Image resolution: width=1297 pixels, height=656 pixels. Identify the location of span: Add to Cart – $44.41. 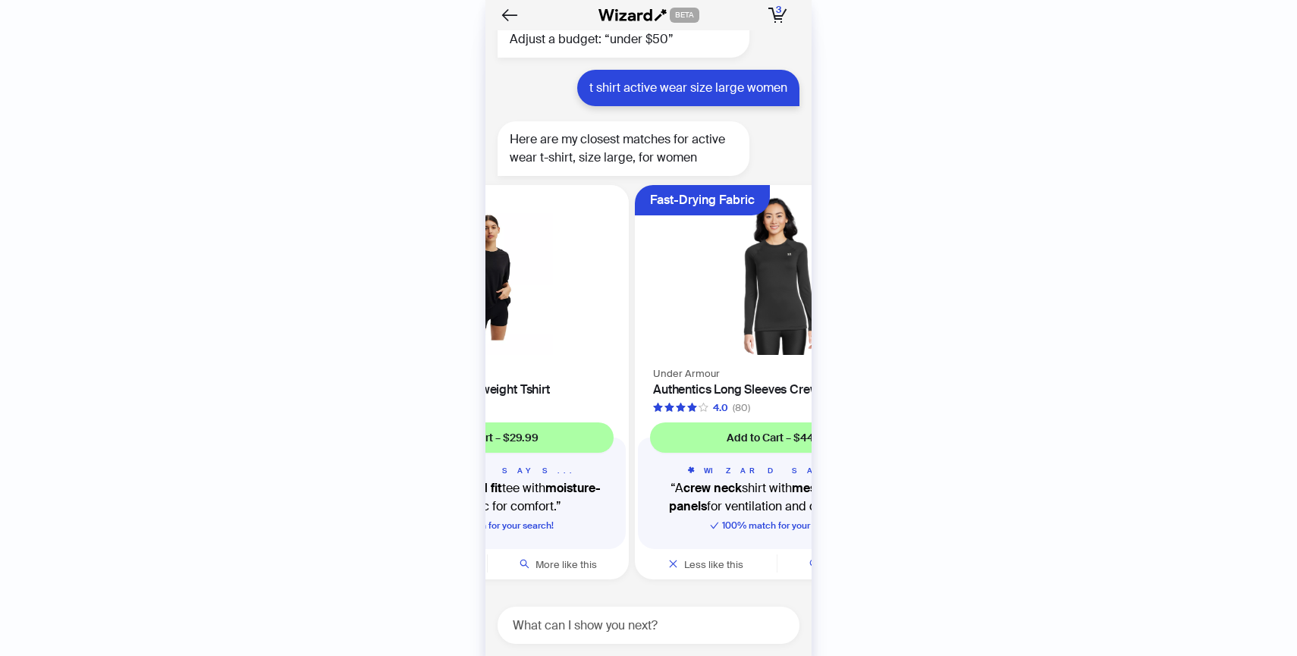
(777, 438).